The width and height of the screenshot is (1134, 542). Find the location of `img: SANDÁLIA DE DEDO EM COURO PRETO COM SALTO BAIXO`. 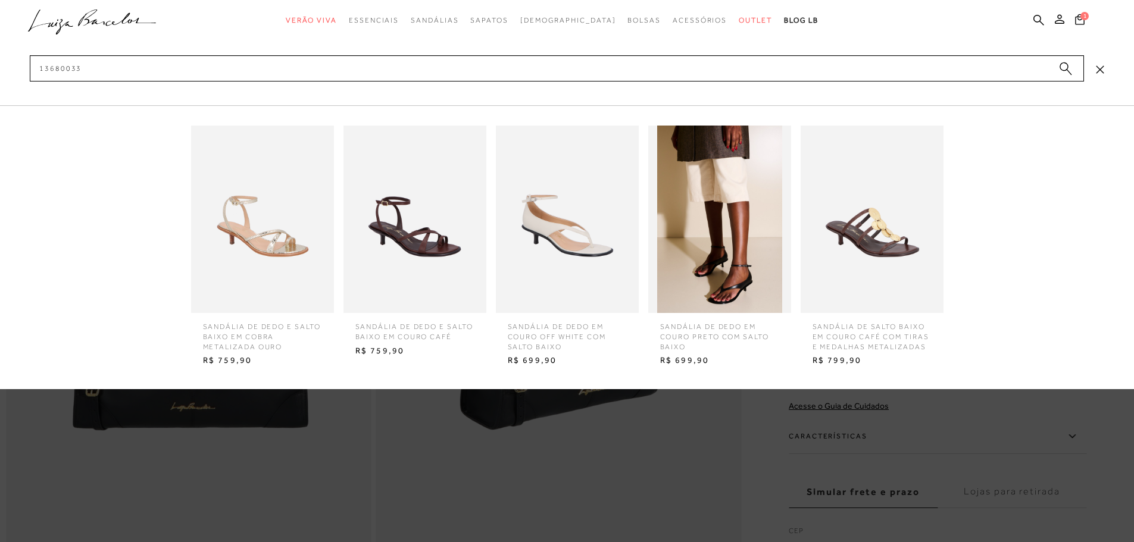

img: SANDÁLIA DE DEDO EM COURO PRETO COM SALTO BAIXO is located at coordinates (720, 219).